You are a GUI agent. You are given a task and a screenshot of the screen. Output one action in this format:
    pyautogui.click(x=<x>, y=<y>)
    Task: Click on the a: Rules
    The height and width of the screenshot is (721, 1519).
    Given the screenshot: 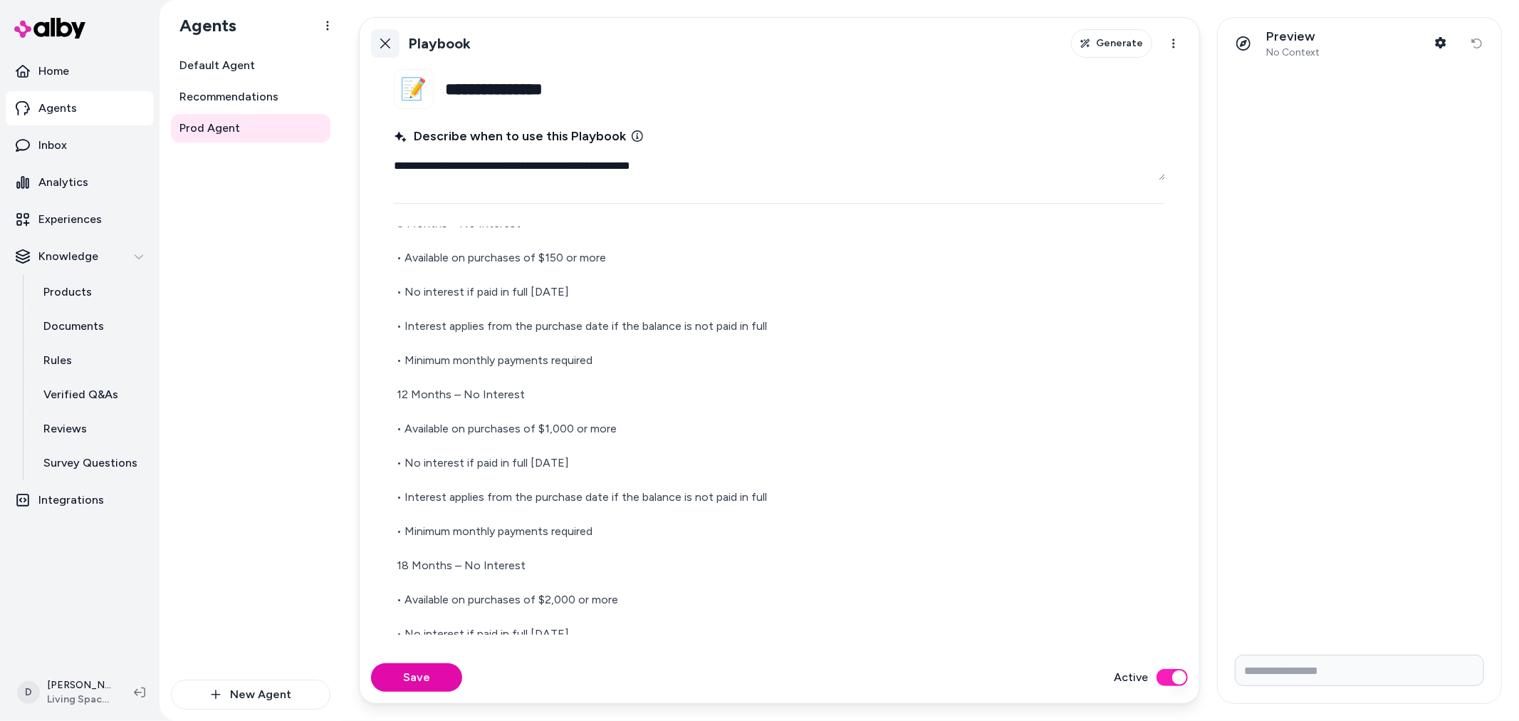 What is the action you would take?
    pyautogui.click(x=91, y=360)
    